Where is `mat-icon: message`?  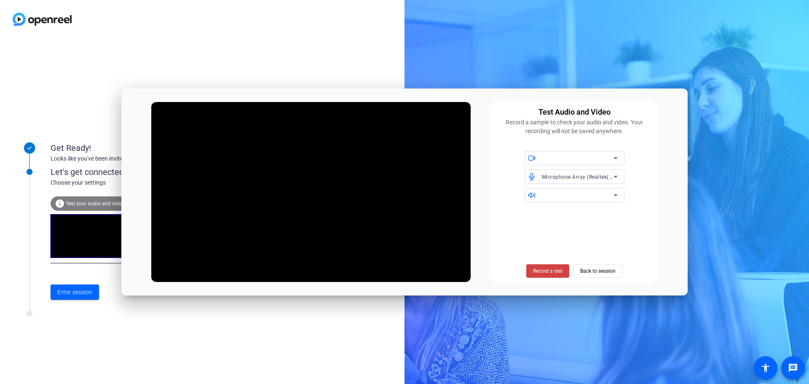 mat-icon: message is located at coordinates (793, 368).